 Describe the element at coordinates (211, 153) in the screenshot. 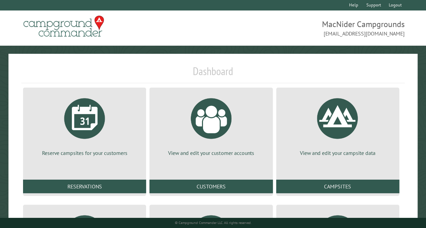

I see `p: View and edit your customer accounts` at that location.